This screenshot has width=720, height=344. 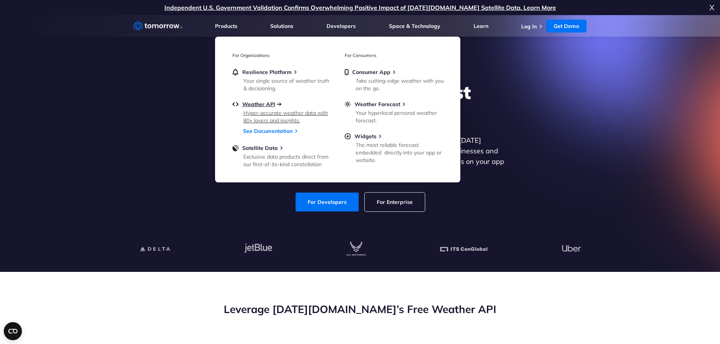 What do you see at coordinates (394, 55) in the screenshot?
I see `h3: For Consumers` at bounding box center [394, 55].